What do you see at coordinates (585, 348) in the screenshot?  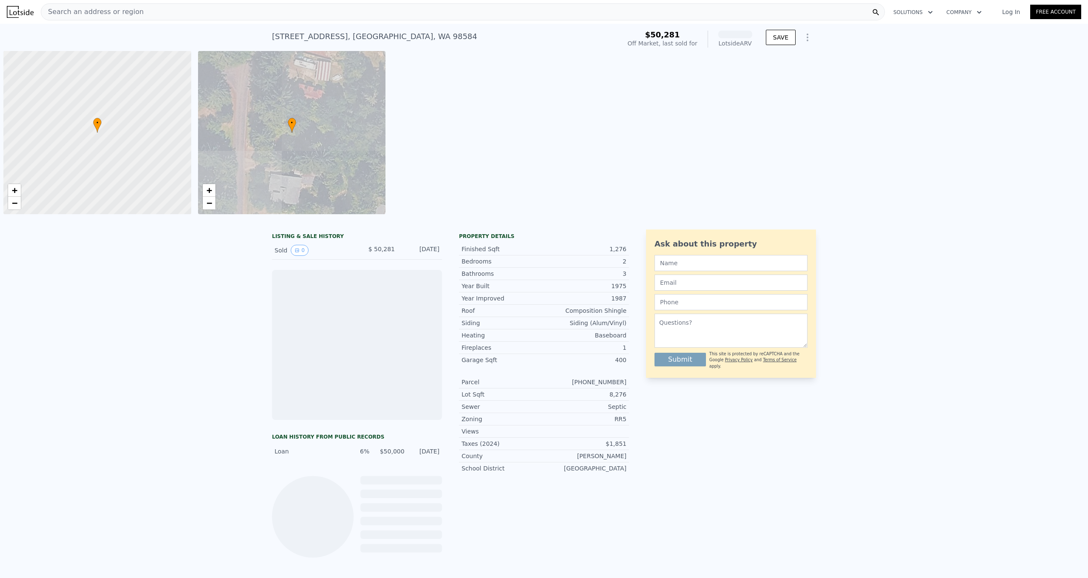 I see `div: 1` at bounding box center [585, 348].